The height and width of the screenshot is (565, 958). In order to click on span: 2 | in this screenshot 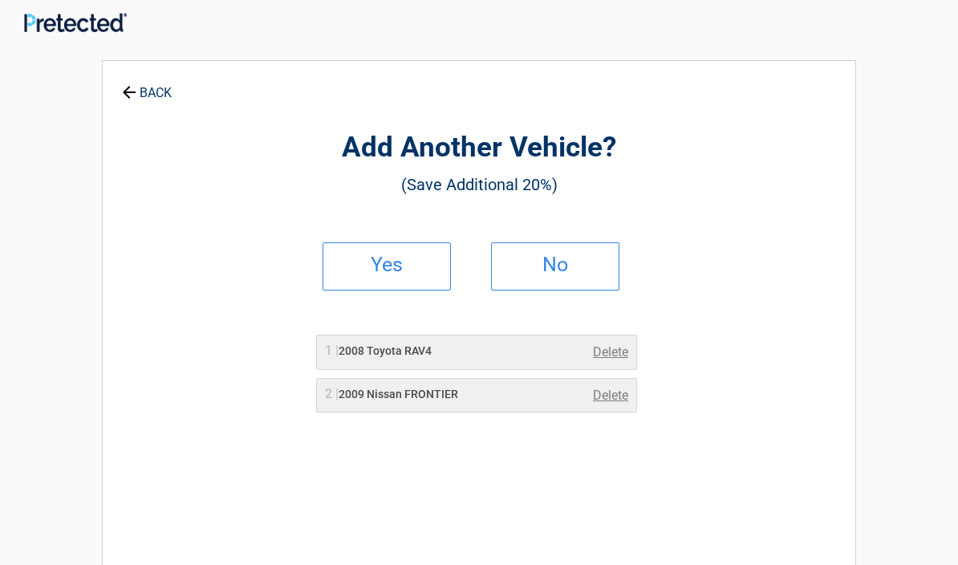, I will do `click(331, 393)`.